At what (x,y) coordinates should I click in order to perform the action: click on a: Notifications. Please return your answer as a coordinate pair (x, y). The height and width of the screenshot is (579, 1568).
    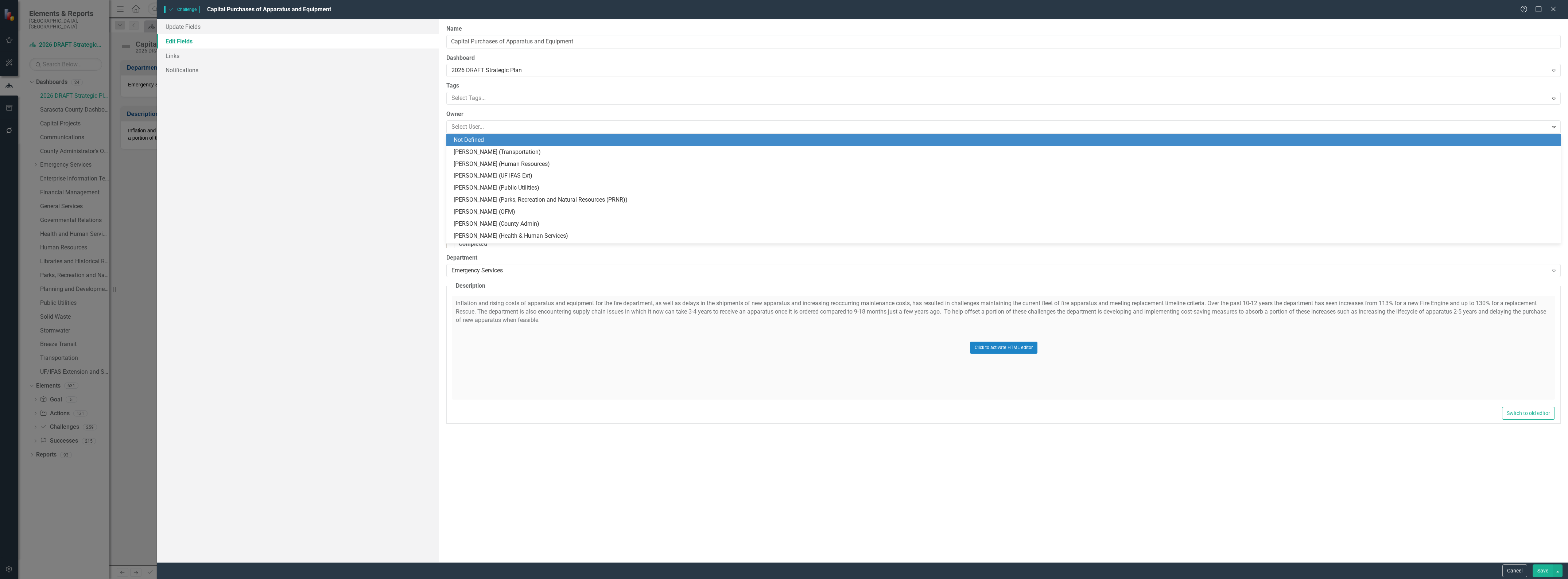
    Looking at the image, I should click on (298, 70).